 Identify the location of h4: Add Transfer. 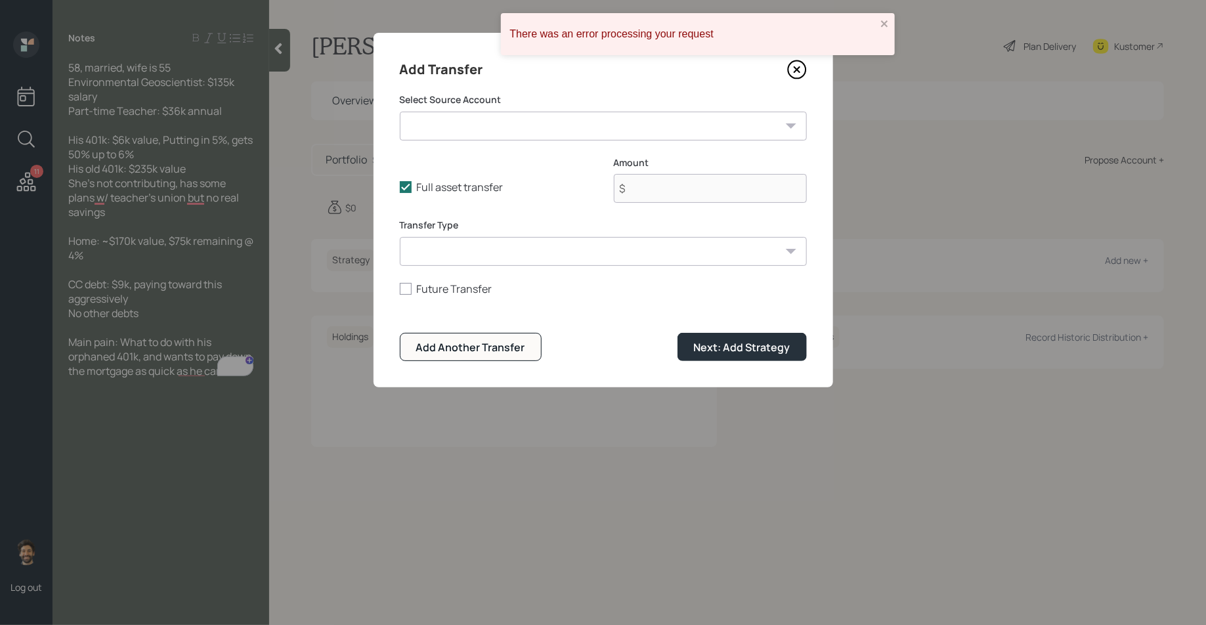
(441, 70).